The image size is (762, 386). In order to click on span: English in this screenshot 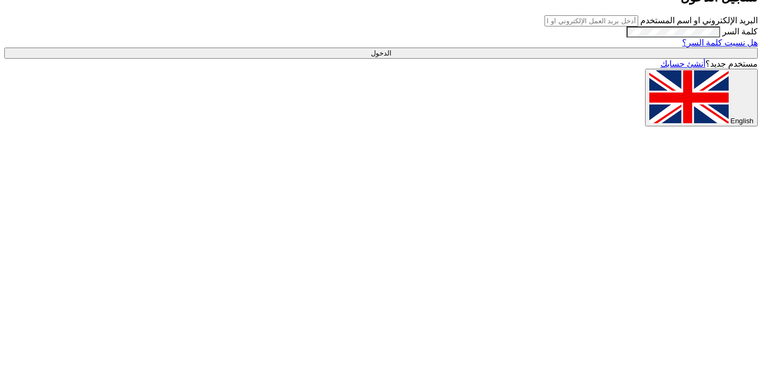, I will do `click(742, 121)`.